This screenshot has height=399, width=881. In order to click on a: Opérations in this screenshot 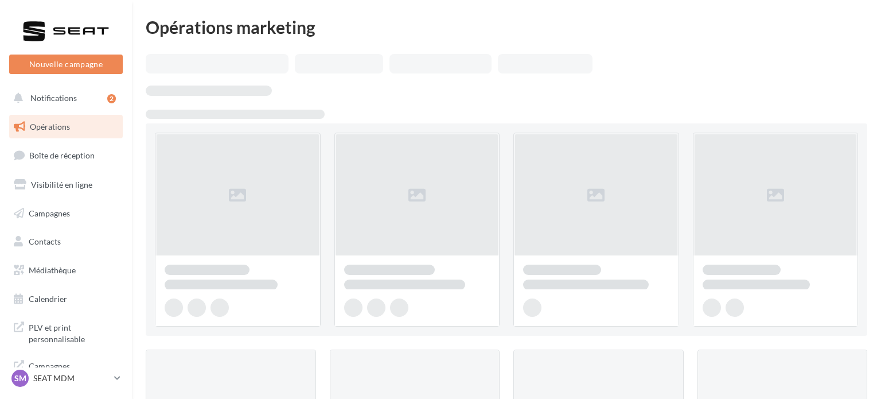, I will do `click(66, 127)`.